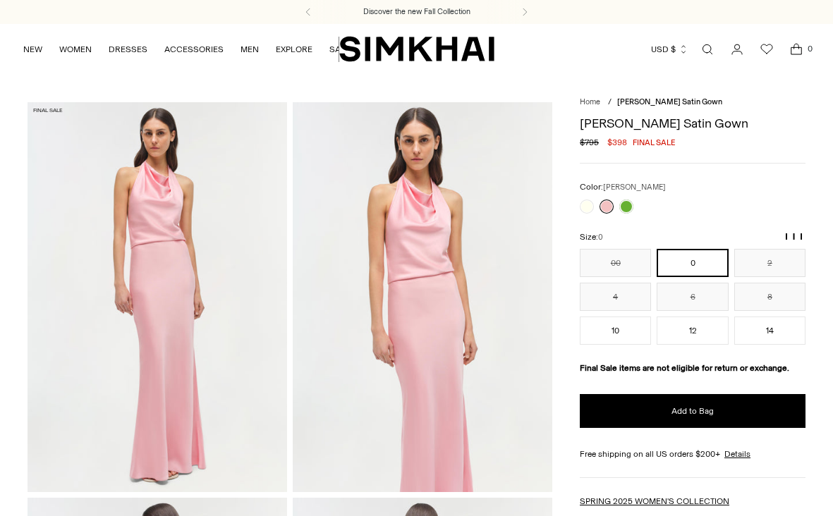 This screenshot has height=516, width=833. I want to click on button: 12, so click(692, 331).